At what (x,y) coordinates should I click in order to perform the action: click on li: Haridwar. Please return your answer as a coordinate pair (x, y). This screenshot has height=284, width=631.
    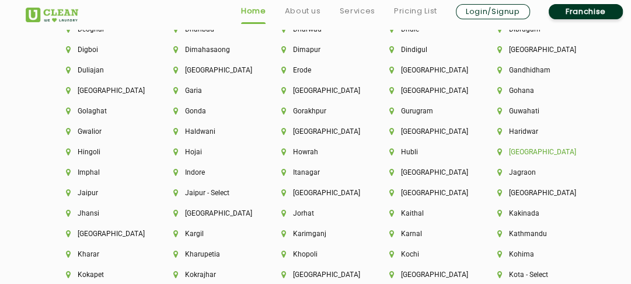
    Looking at the image, I should click on (531, 131).